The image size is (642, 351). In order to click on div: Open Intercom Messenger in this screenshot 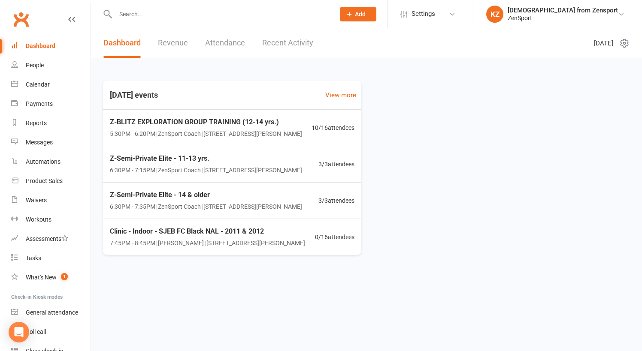, I will do `click(19, 333)`.